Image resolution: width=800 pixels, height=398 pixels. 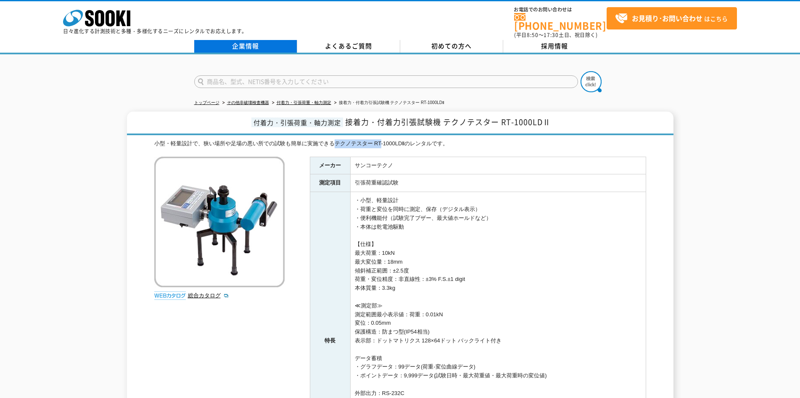 I want to click on div: 小型・軽量設計で、狭い場所や足場の悪い所での試験も簡単に実施できるテクノテスター RT-1000LDⅡのレンタルです。, so click(x=400, y=143).